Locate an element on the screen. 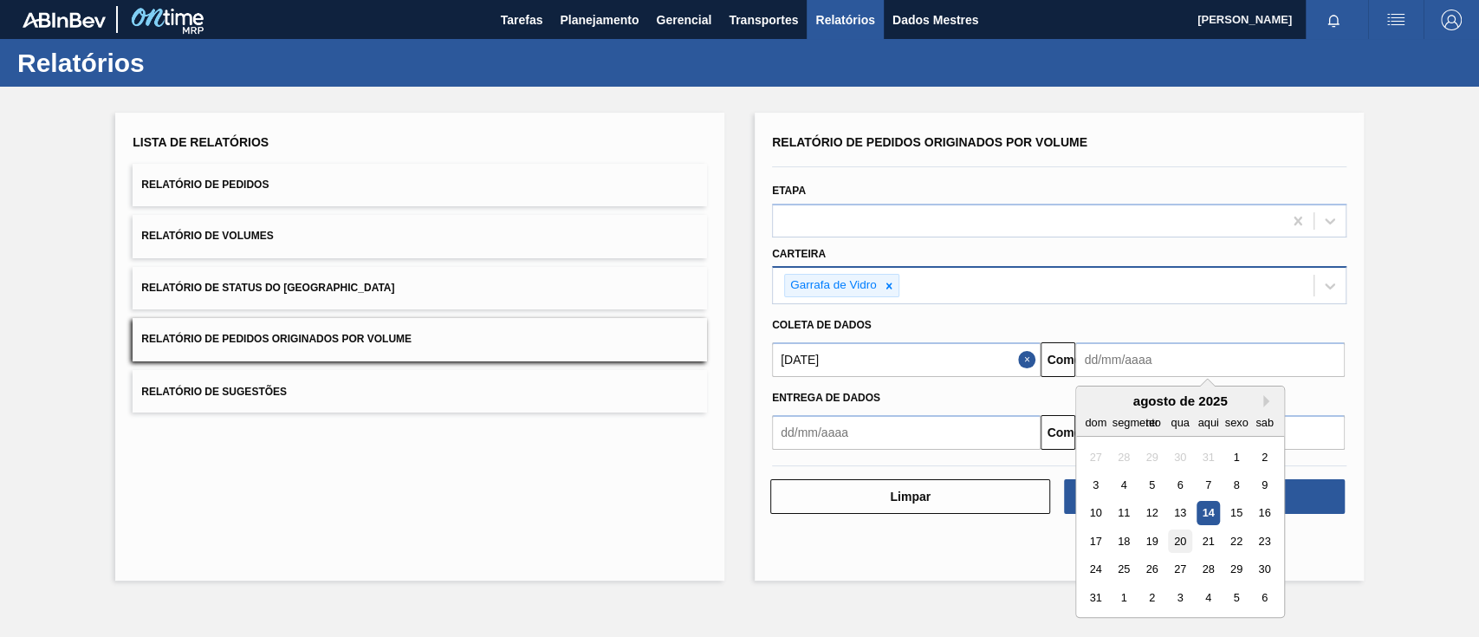 The width and height of the screenshot is (1479, 637). div: Escolha terça-feira, 2 de setembro de 2025 is located at coordinates (1151, 597).